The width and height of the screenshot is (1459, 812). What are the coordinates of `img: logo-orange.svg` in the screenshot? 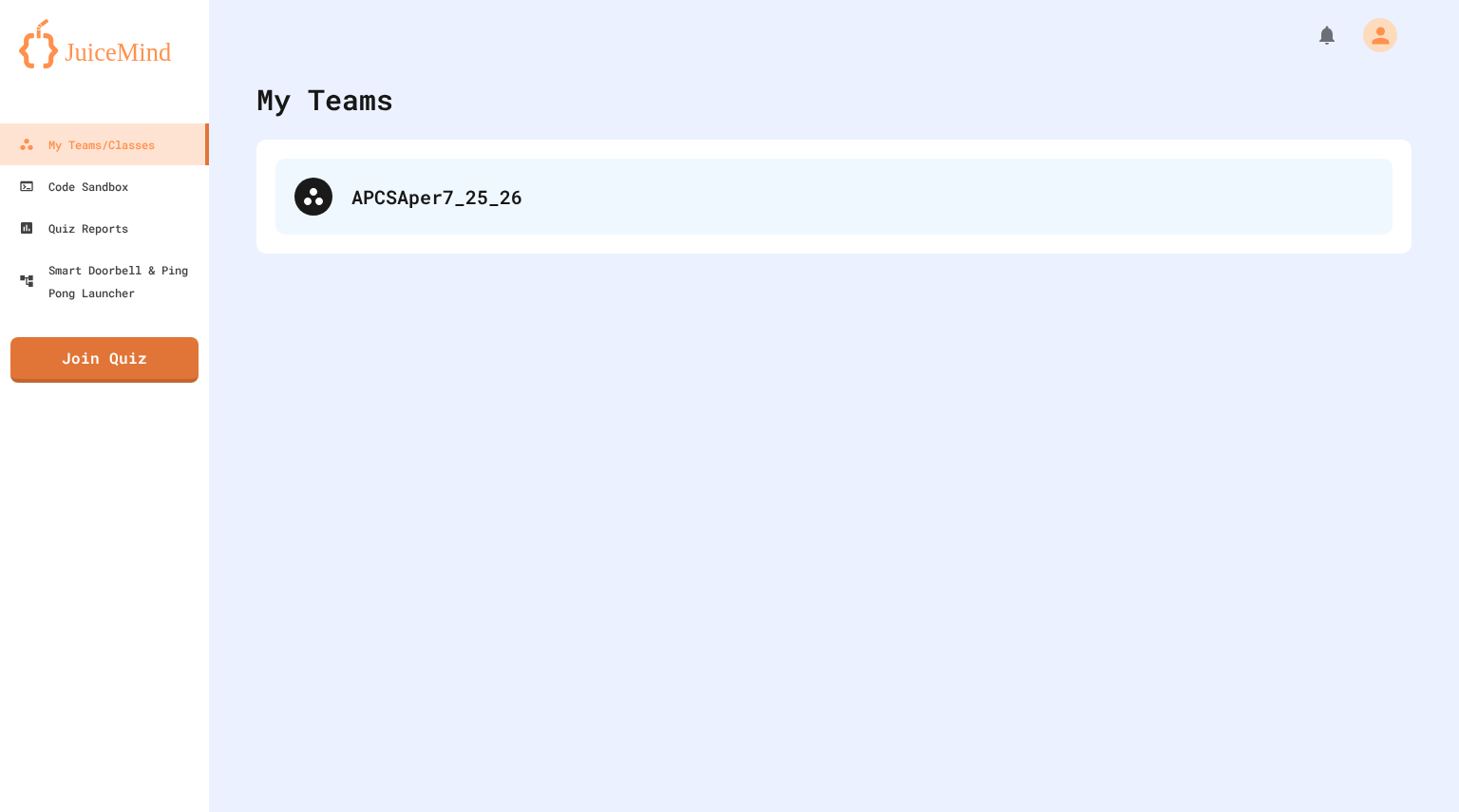 It's located at (104, 44).